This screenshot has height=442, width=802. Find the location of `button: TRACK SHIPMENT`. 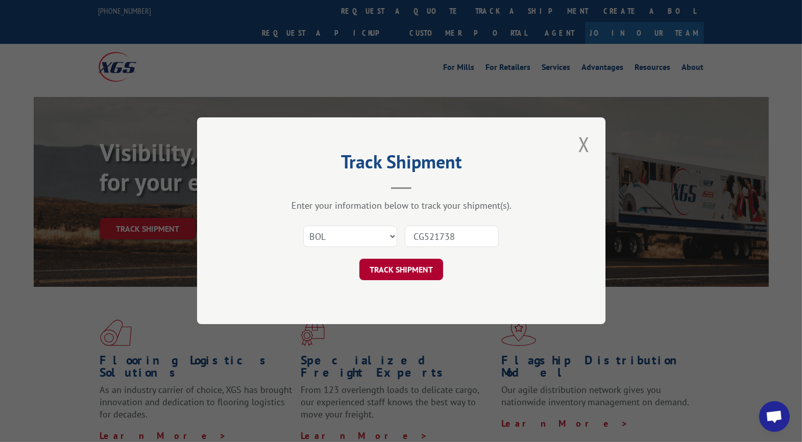

button: TRACK SHIPMENT is located at coordinates (401, 270).